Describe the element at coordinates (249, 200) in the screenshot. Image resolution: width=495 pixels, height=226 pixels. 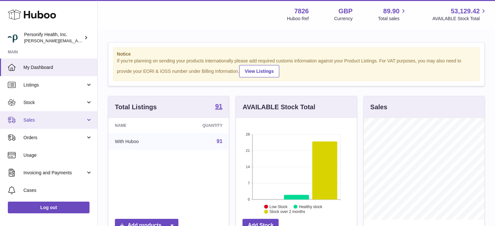
I see `text: 0` at that location.